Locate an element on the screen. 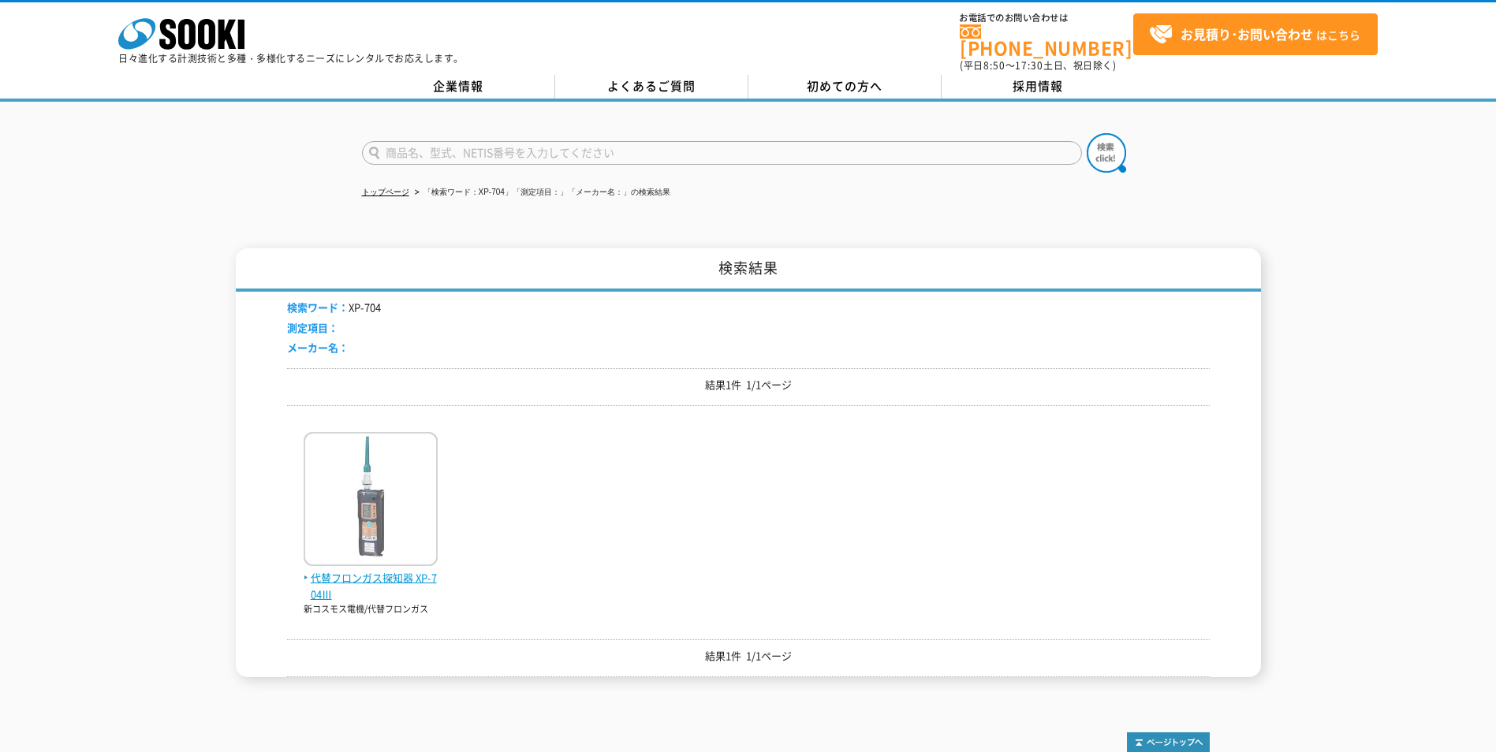 Image resolution: width=1496 pixels, height=752 pixels. a: トップページ is located at coordinates (386, 192).